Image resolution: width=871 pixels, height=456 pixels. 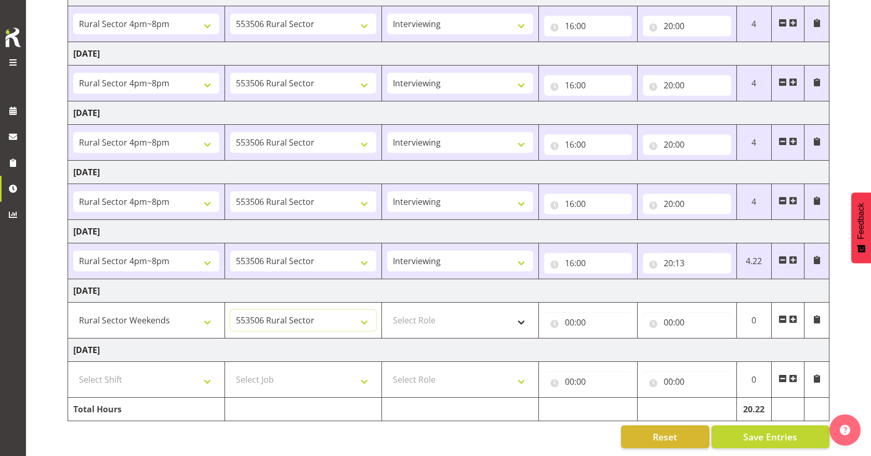 What do you see at coordinates (754, 261) in the screenshot?
I see `td: 4.22` at bounding box center [754, 261].